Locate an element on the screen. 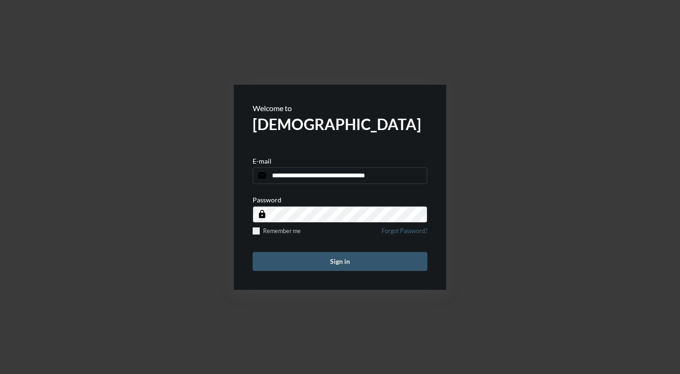 This screenshot has height=374, width=680. p: Password is located at coordinates (267, 199).